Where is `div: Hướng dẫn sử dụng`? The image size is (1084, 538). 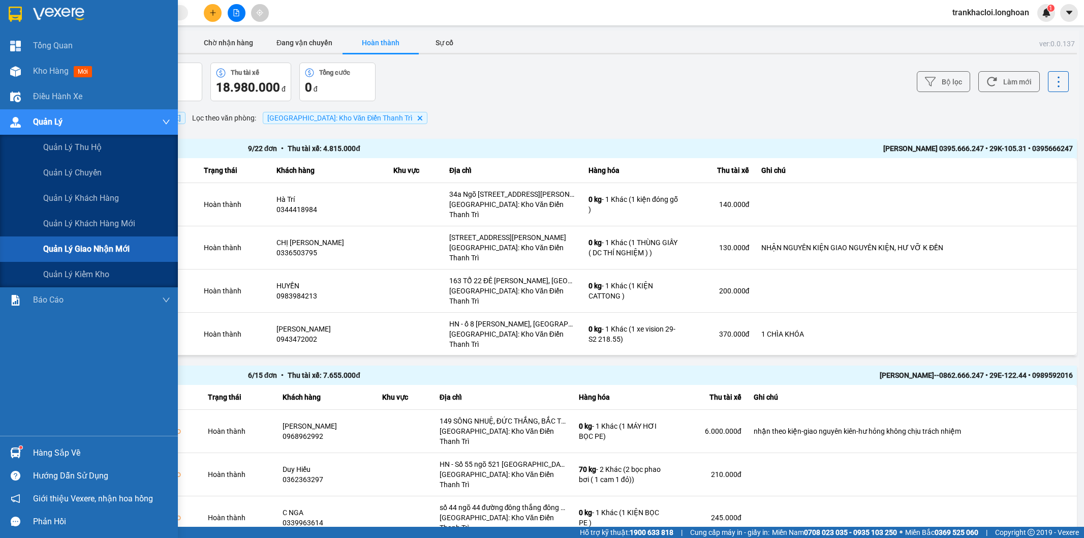 div: Hướng dẫn sử dụng is located at coordinates (102, 476).